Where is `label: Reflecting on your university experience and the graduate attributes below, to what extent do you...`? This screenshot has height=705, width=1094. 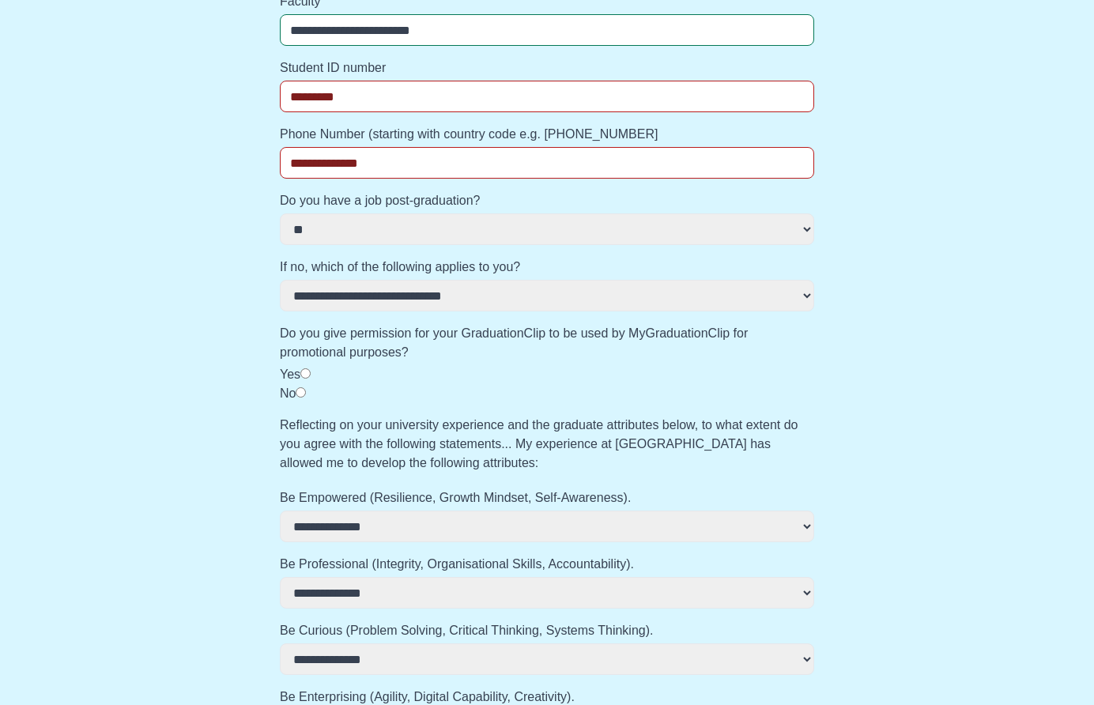 label: Reflecting on your university experience and the graduate attributes below, to what extent do you... is located at coordinates (547, 444).